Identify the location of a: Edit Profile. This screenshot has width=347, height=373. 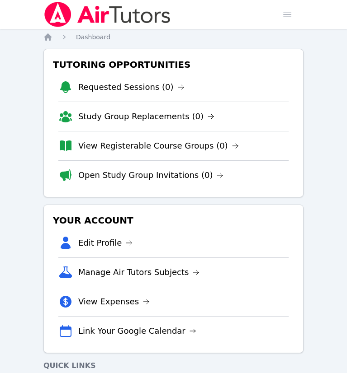
(105, 243).